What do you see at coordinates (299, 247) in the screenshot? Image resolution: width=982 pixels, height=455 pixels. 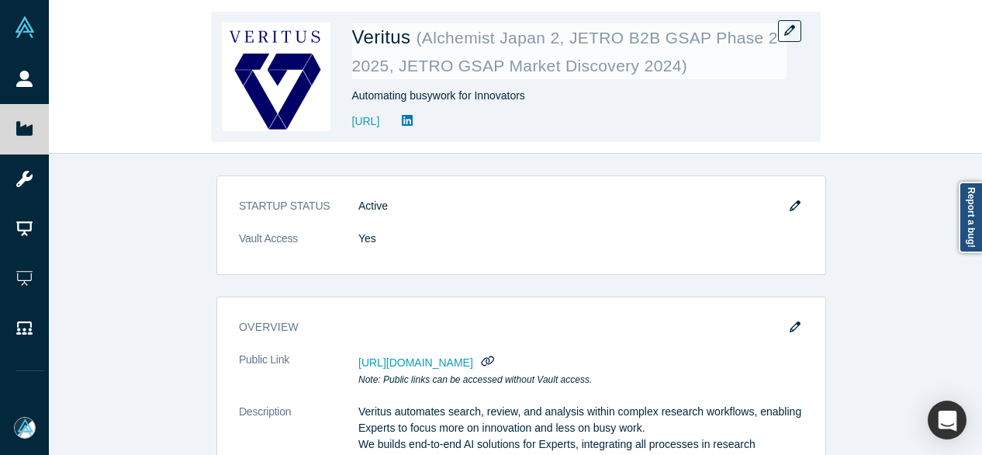 I see `dt: Vault Access` at bounding box center [299, 247].